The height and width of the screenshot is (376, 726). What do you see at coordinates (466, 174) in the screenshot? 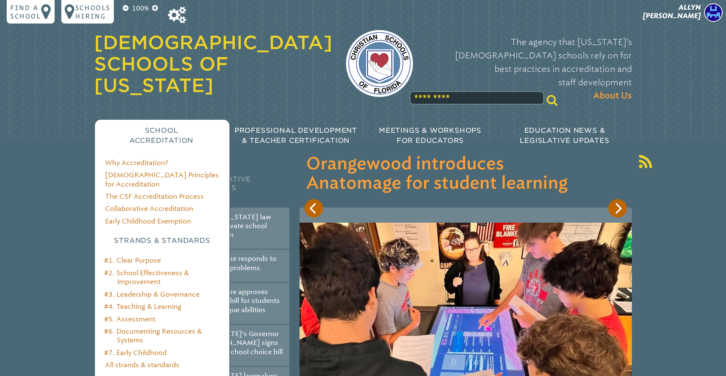
I see `h3: Orangewood introduces Anatomage for student learning` at bounding box center [466, 174].